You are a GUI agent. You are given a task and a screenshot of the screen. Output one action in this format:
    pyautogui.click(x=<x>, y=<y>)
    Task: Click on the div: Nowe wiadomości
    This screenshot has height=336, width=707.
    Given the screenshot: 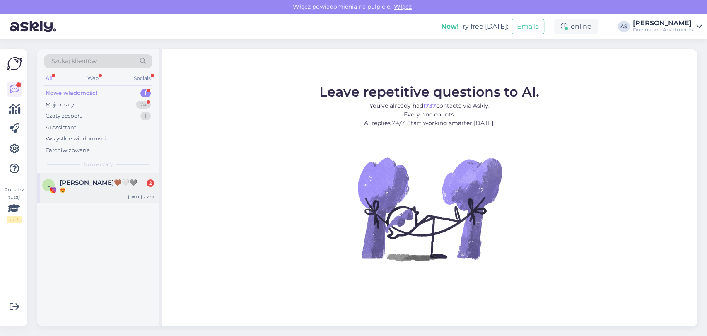 What is the action you would take?
    pyautogui.click(x=71, y=93)
    